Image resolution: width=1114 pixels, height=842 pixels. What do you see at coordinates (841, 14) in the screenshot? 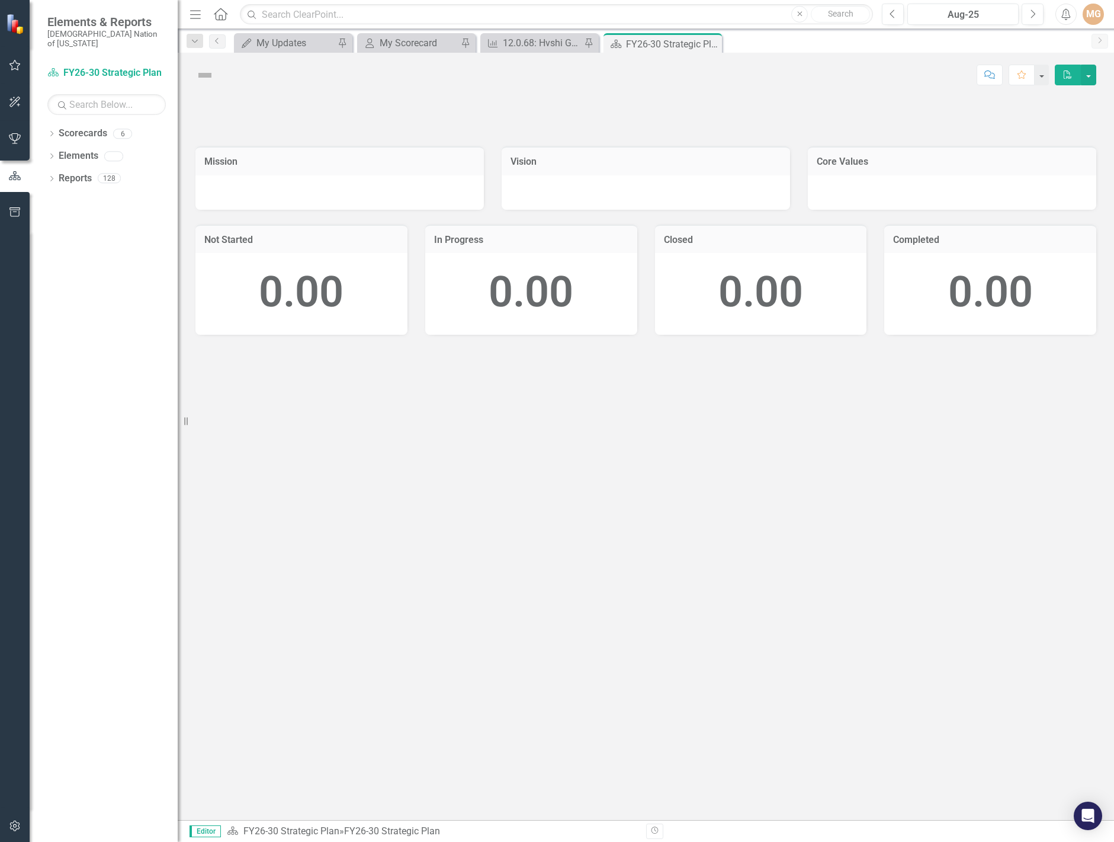
I see `button: Search` at bounding box center [841, 14].